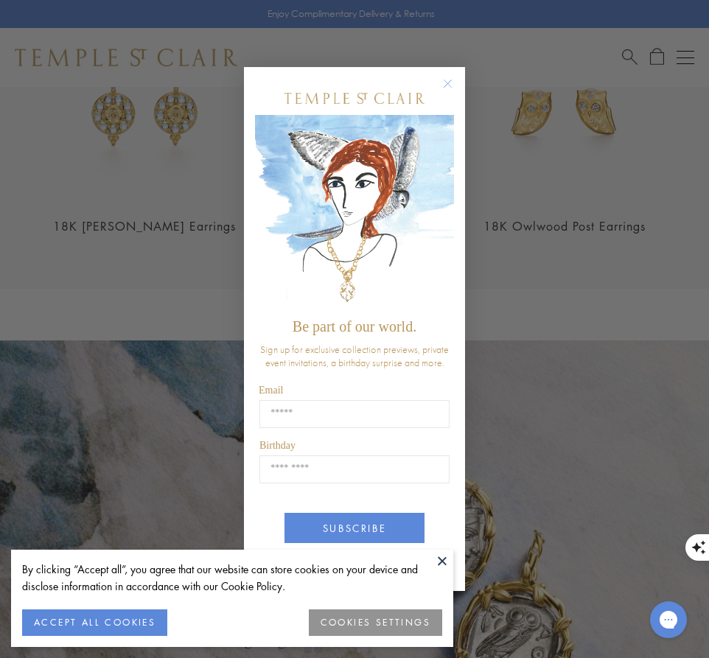 The width and height of the screenshot is (709, 658). Describe the element at coordinates (375, 623) in the screenshot. I see `button: COOKIES SETTINGS` at that location.